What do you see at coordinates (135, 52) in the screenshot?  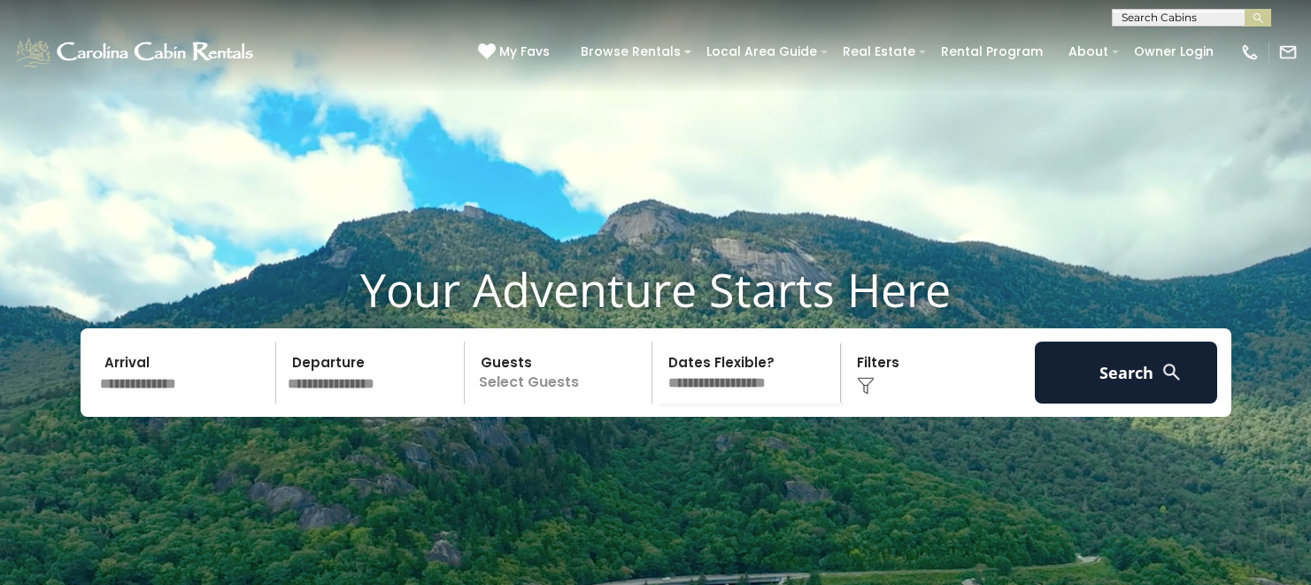 I see `img: White-1-1-2.png` at bounding box center [135, 52].